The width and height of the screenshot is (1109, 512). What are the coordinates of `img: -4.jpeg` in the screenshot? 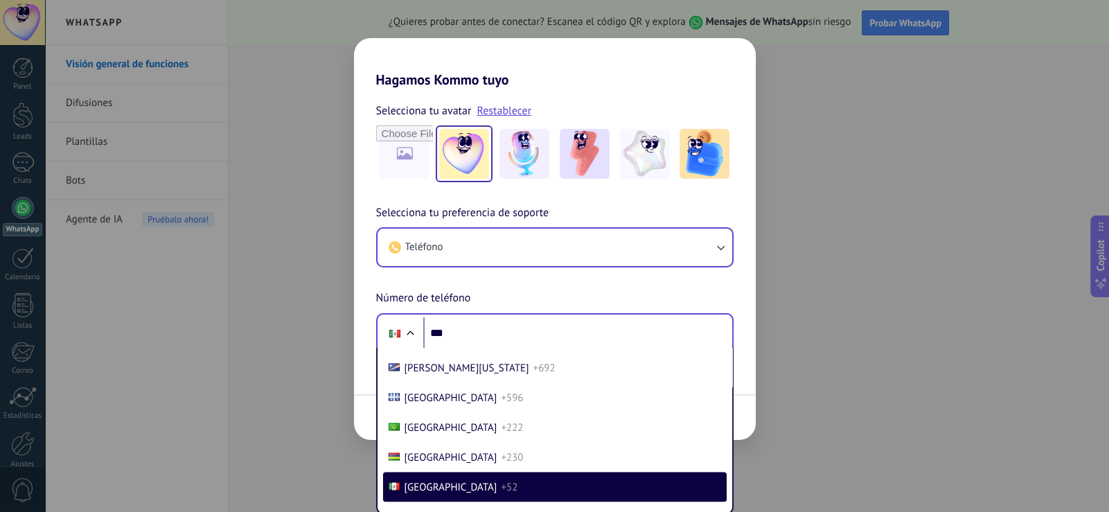 It's located at (645, 154).